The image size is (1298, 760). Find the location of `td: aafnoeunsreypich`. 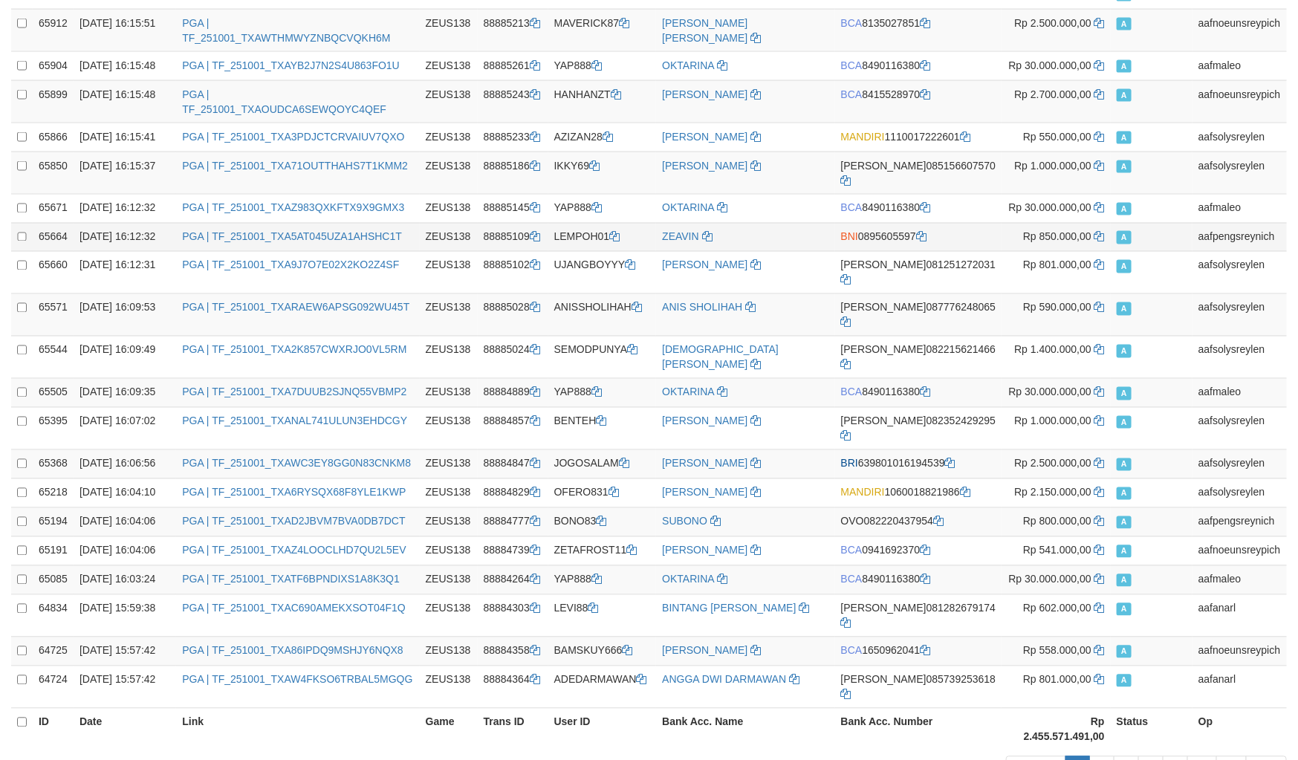

td: aafnoeunsreypich is located at coordinates (1240, 551).